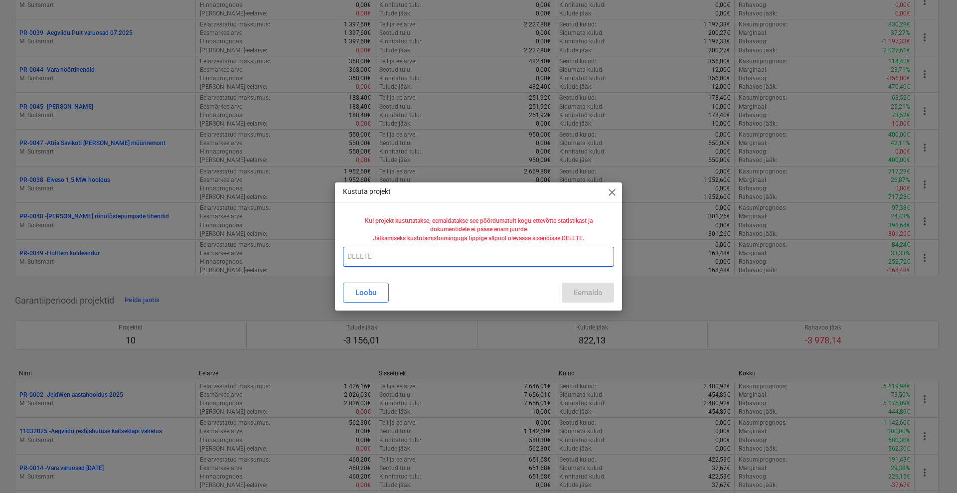  Describe the element at coordinates (366, 293) in the screenshot. I see `div: Loobu` at that location.